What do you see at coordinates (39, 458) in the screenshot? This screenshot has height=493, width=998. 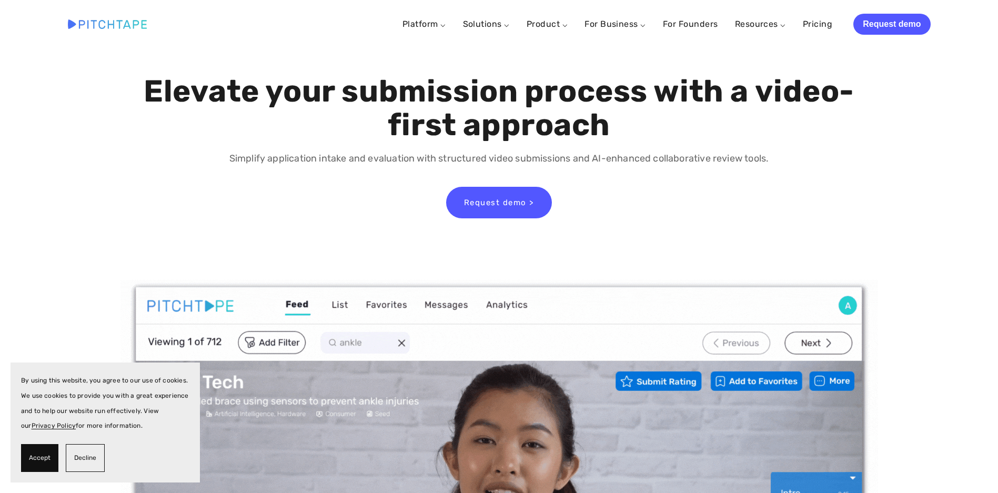 I see `span: Accept` at bounding box center [39, 458].